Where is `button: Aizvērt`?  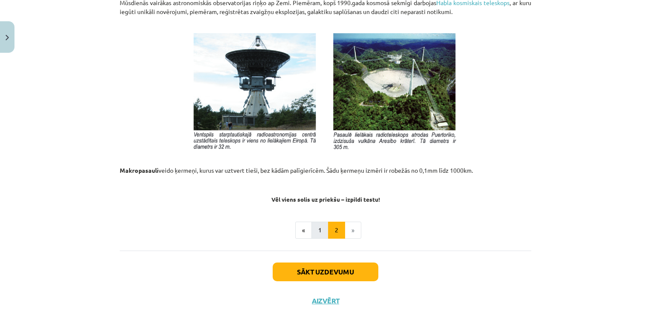
button: Aizvērt is located at coordinates (326, 301).